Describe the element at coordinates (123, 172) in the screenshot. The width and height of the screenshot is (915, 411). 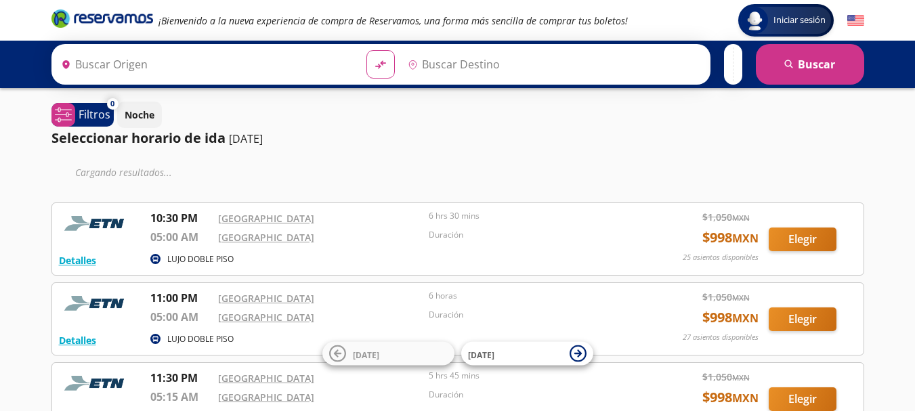
I see `em: Cargando resultados ...` at that location.